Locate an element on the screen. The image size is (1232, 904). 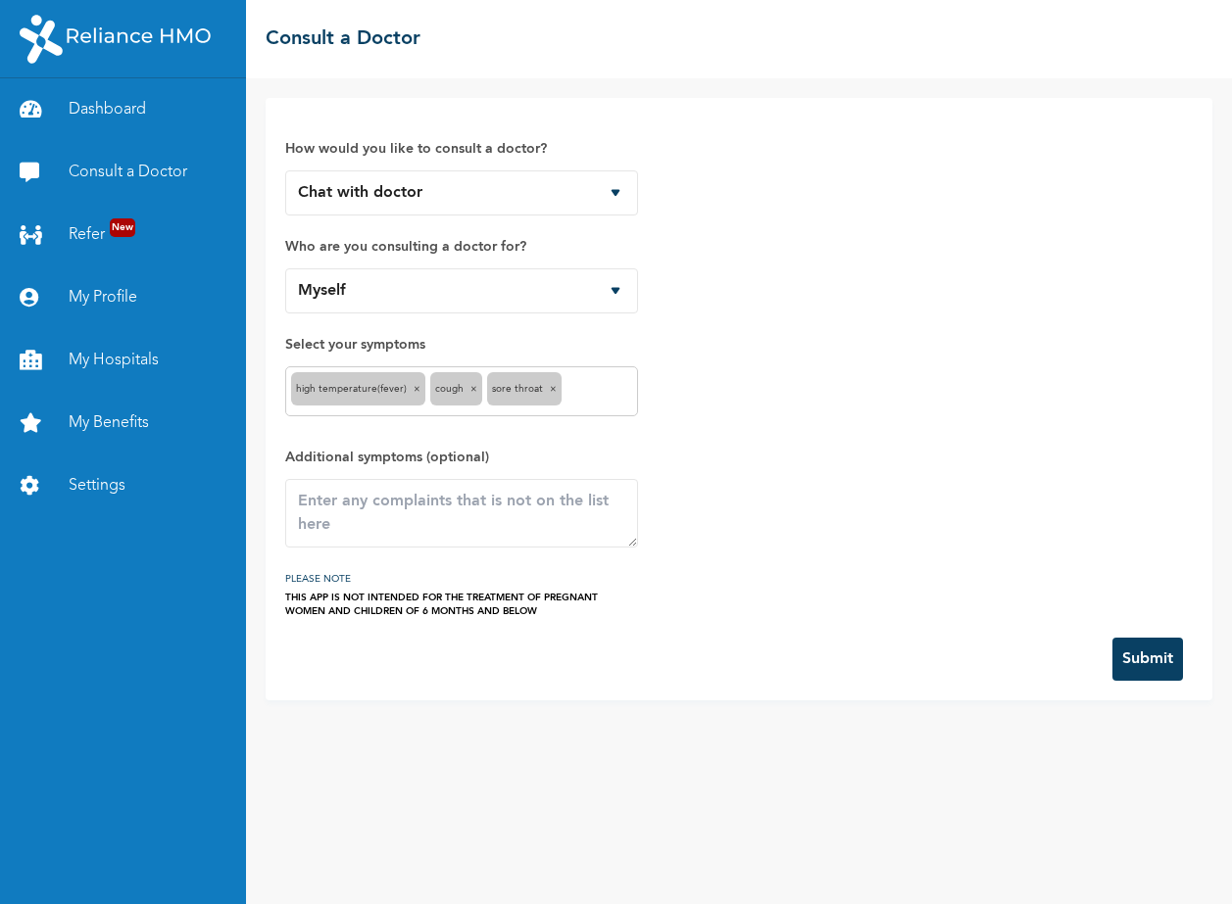
span: New is located at coordinates (122, 227).